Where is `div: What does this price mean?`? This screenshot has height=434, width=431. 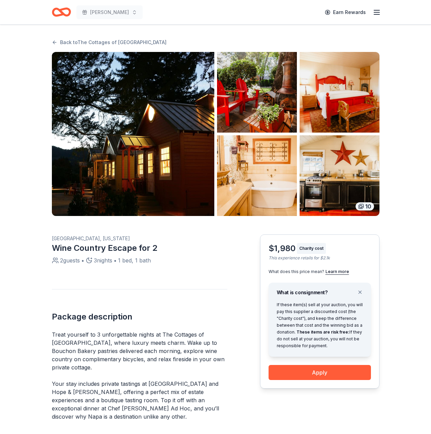
div: What does this price mean? is located at coordinates (320, 272).